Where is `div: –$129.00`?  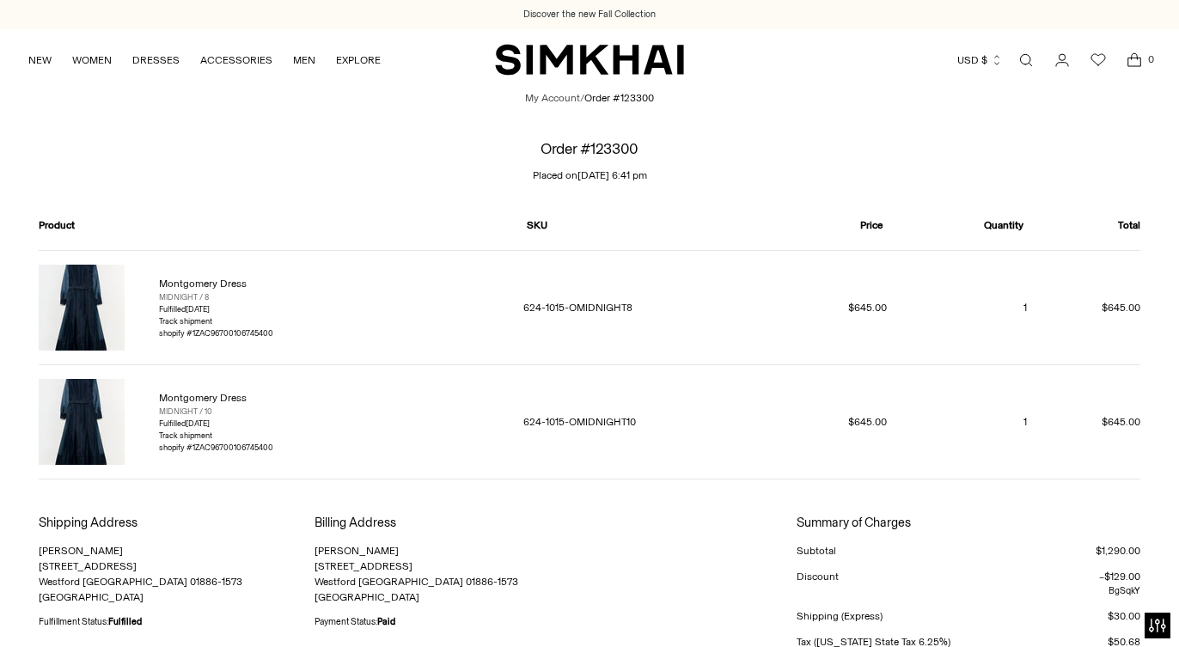 div: –$129.00 is located at coordinates (1120, 577).